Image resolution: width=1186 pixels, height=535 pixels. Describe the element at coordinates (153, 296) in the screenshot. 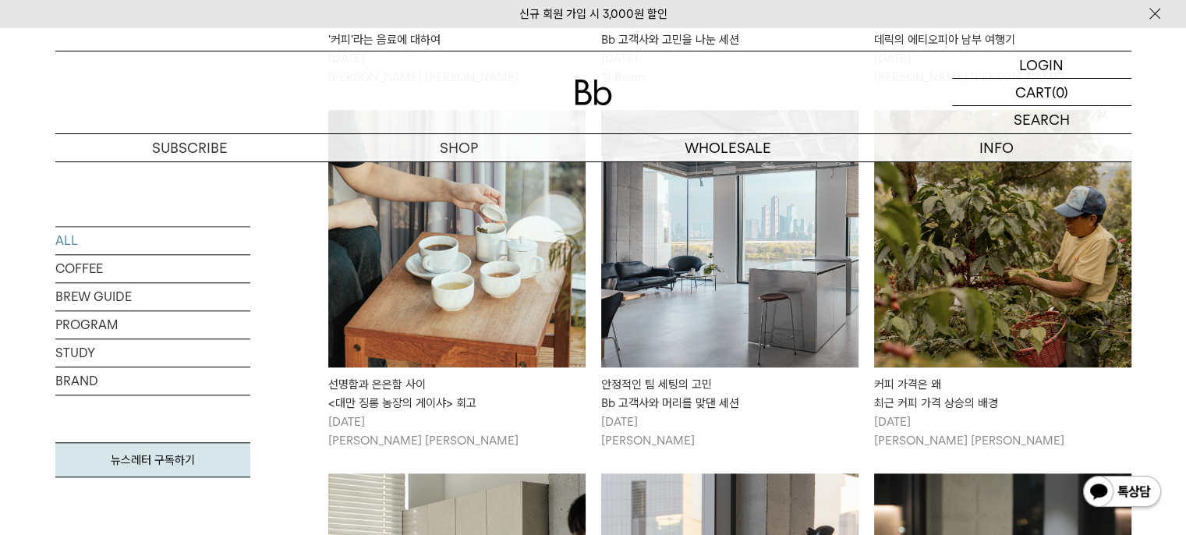

I see `a: BREW GUIDE` at that location.